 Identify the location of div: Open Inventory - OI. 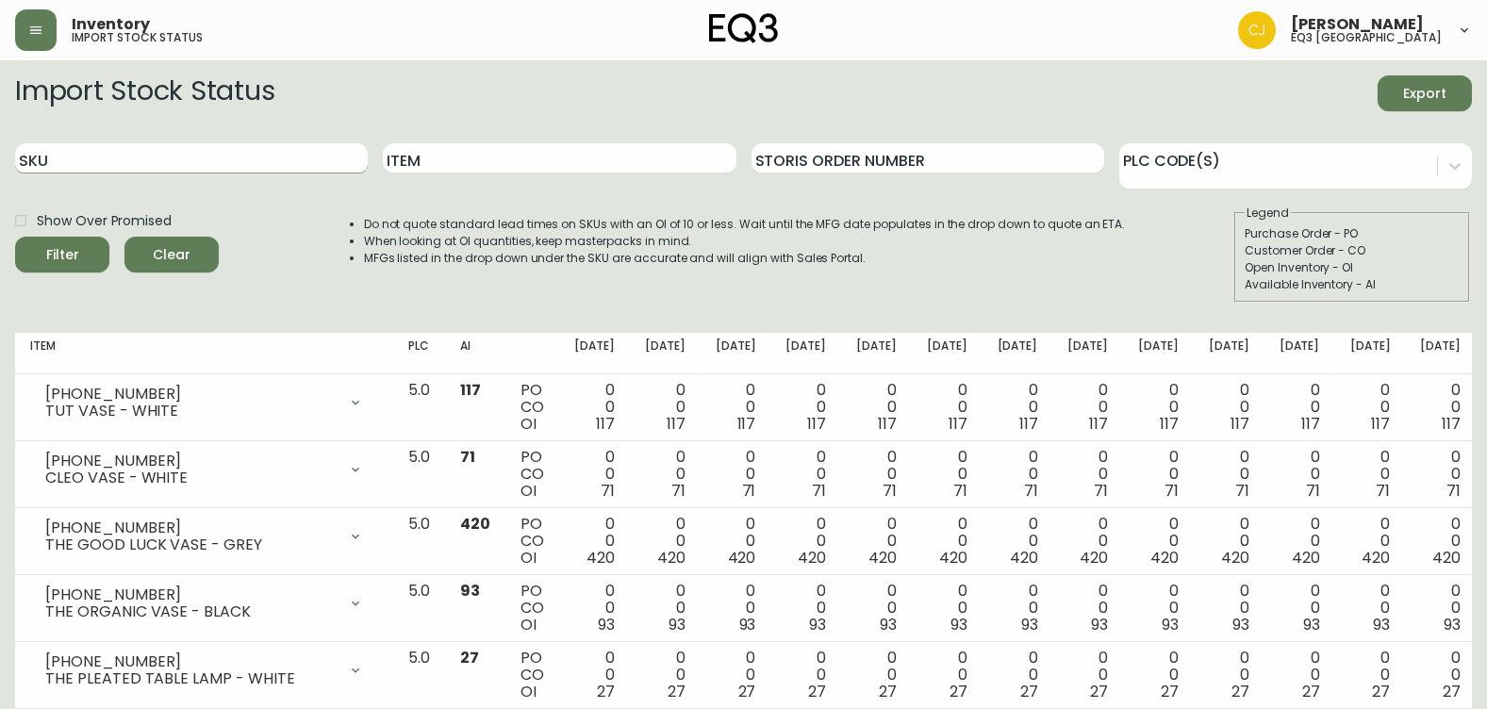
(1352, 268).